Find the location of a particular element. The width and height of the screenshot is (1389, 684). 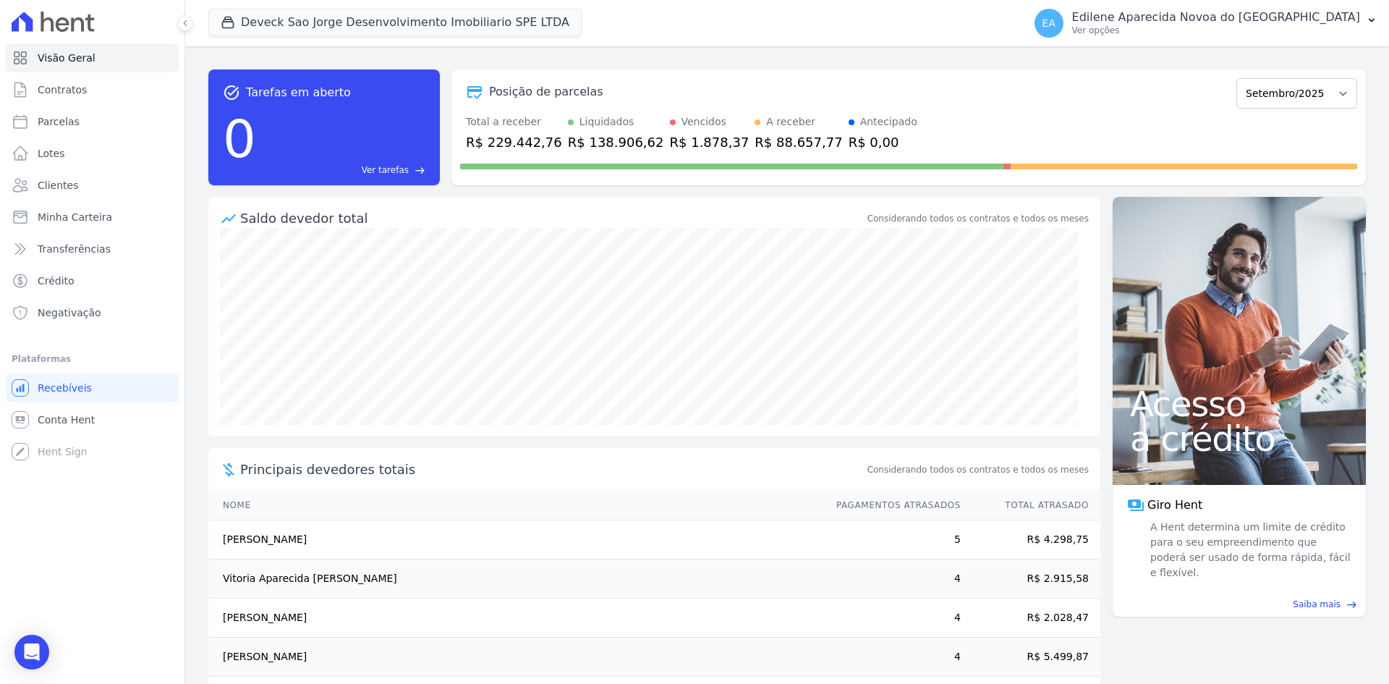

a: Contratos is located at coordinates (92, 90).